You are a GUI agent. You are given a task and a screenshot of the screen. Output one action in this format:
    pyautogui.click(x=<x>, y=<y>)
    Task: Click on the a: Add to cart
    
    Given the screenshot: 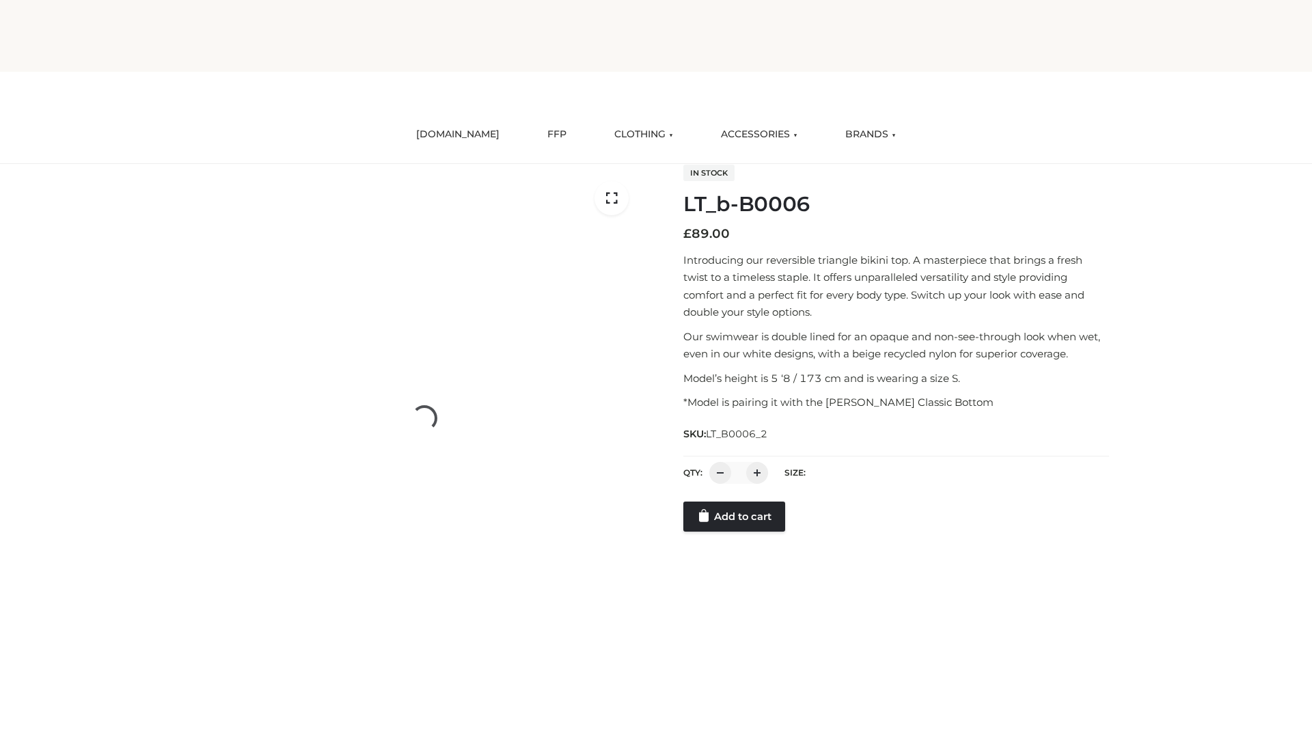 What is the action you would take?
    pyautogui.click(x=734, y=517)
    